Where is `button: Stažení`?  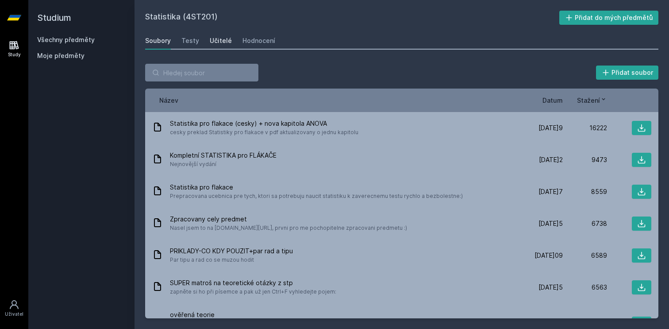
button: Stažení is located at coordinates (592, 100).